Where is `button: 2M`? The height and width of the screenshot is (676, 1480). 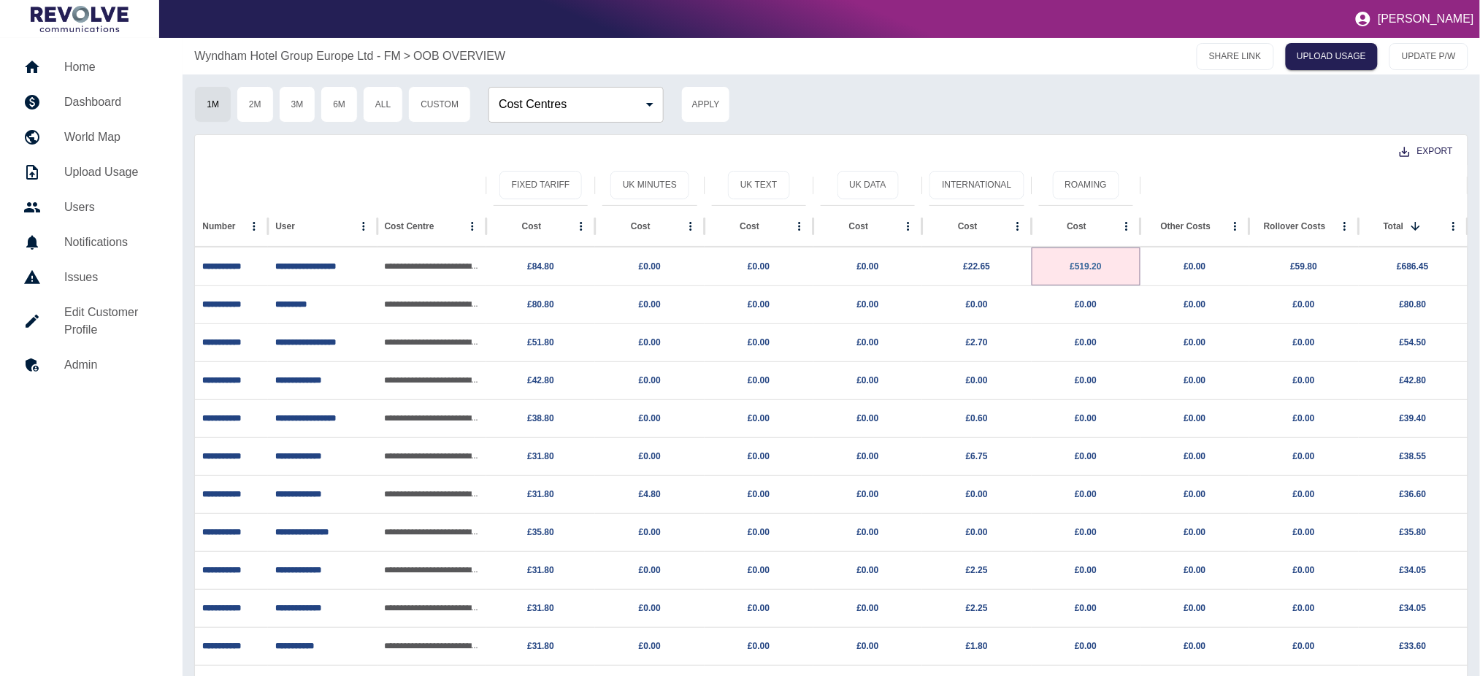 button: 2M is located at coordinates (255, 104).